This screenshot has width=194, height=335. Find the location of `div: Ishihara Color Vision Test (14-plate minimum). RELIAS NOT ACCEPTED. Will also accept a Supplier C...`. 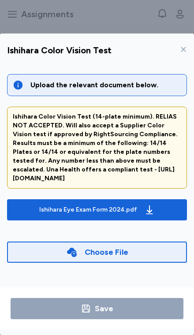

div: Ishihara Color Vision Test (14-plate minimum). RELIAS NOT ACCEPTED. Will also accept a Supplier C... is located at coordinates (97, 148).